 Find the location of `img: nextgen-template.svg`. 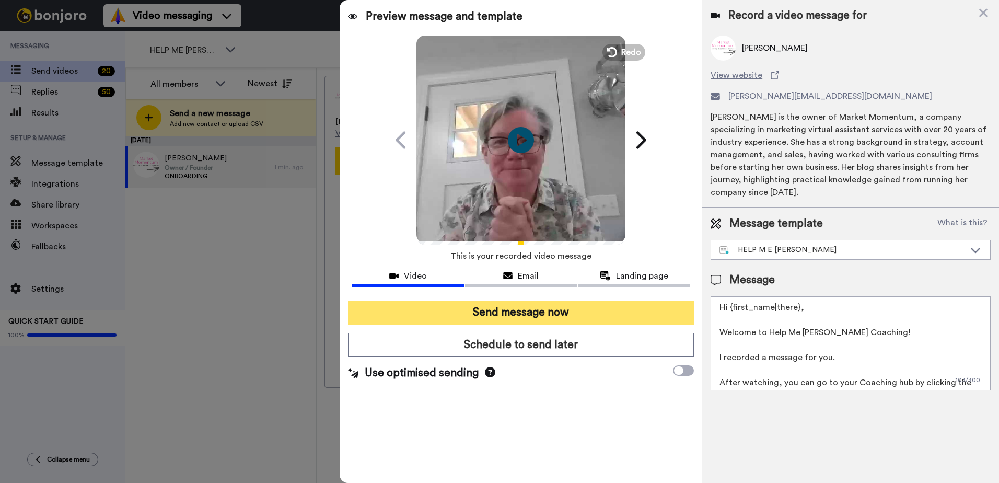

img: nextgen-template.svg is located at coordinates (724, 250).